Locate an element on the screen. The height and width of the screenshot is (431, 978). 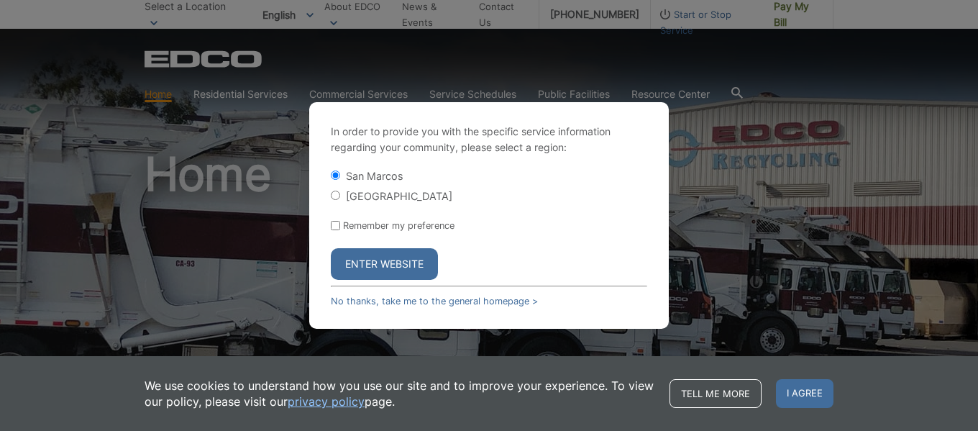
button: Enter Website is located at coordinates (384, 264).